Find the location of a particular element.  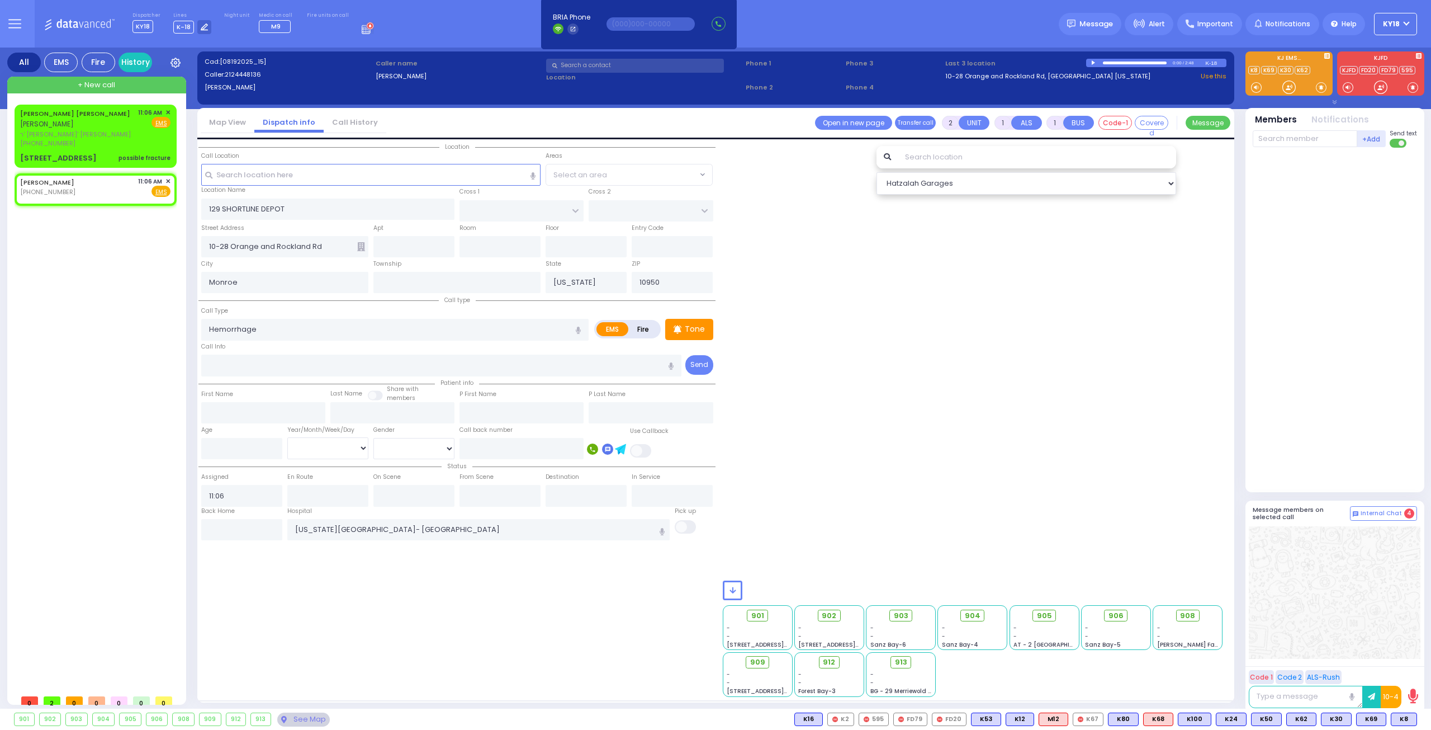

span: 909 is located at coordinates (758, 662).